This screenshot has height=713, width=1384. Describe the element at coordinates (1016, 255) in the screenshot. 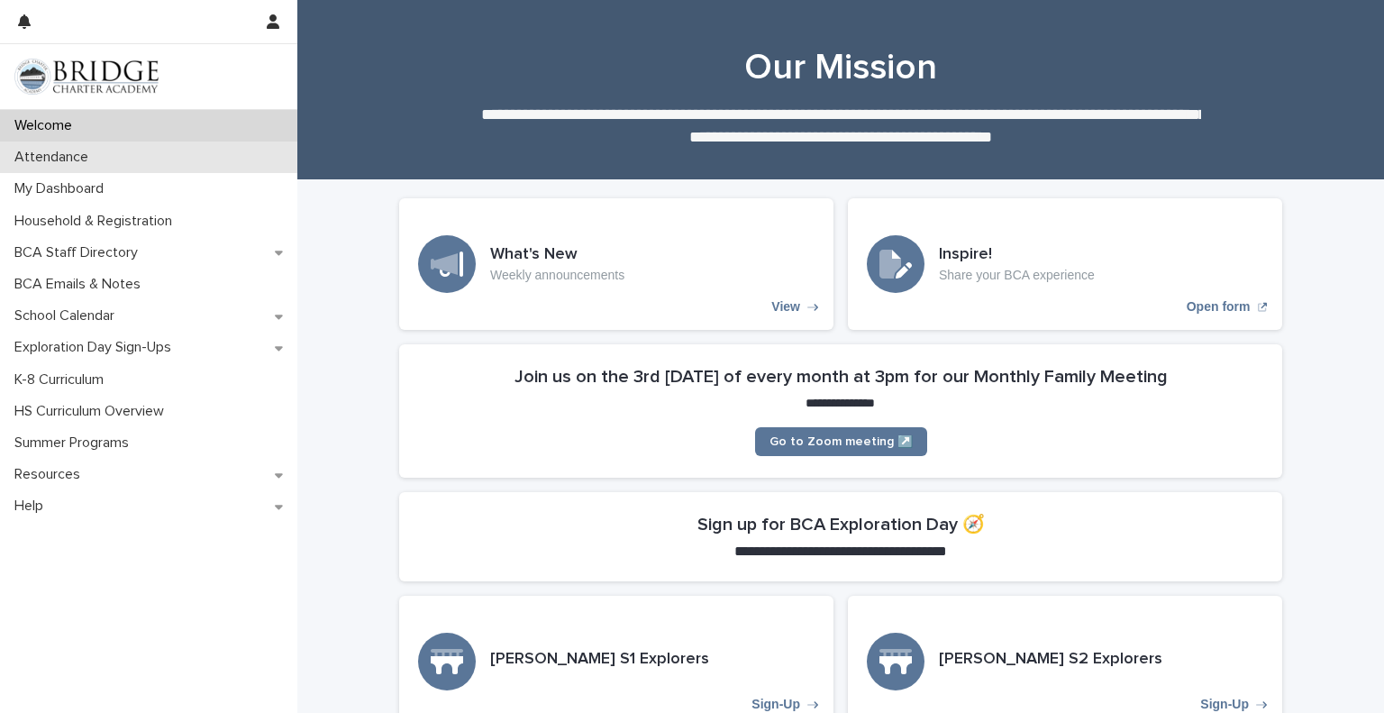

I see `h3: Inspire!` at that location.